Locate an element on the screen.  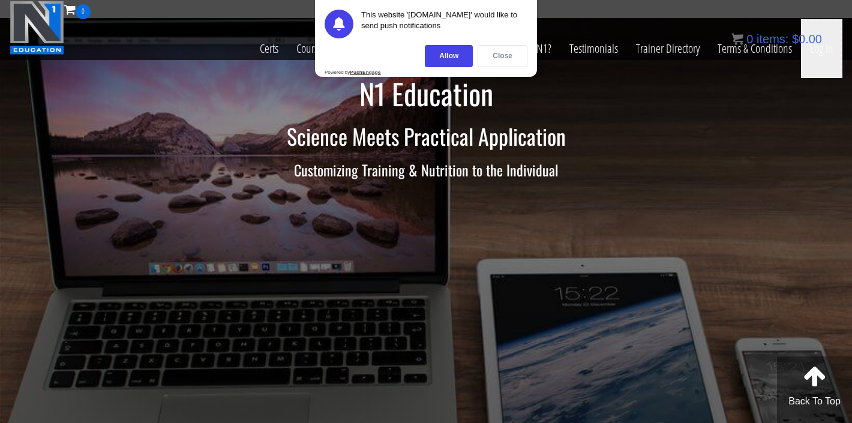
img: icon11.png is located at coordinates (738, 39).